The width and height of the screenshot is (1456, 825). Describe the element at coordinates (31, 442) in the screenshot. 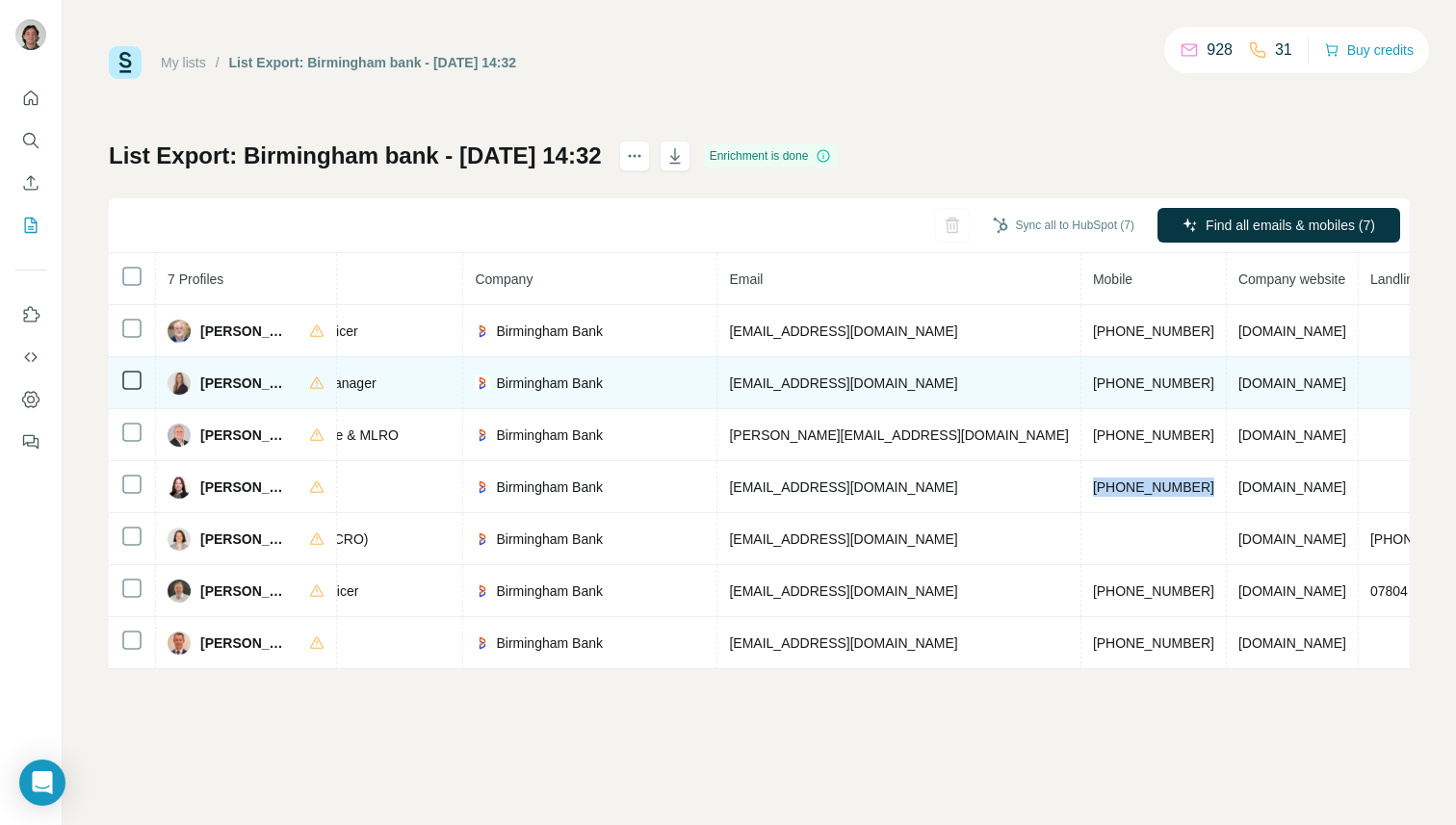

I see `button: Feedback` at that location.